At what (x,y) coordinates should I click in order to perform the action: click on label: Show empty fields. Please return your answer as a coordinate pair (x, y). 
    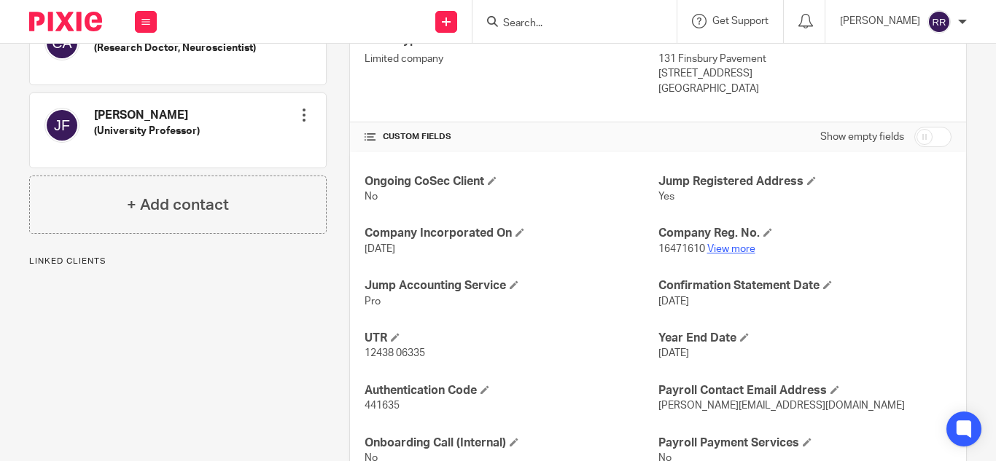
    Looking at the image, I should click on (862, 137).